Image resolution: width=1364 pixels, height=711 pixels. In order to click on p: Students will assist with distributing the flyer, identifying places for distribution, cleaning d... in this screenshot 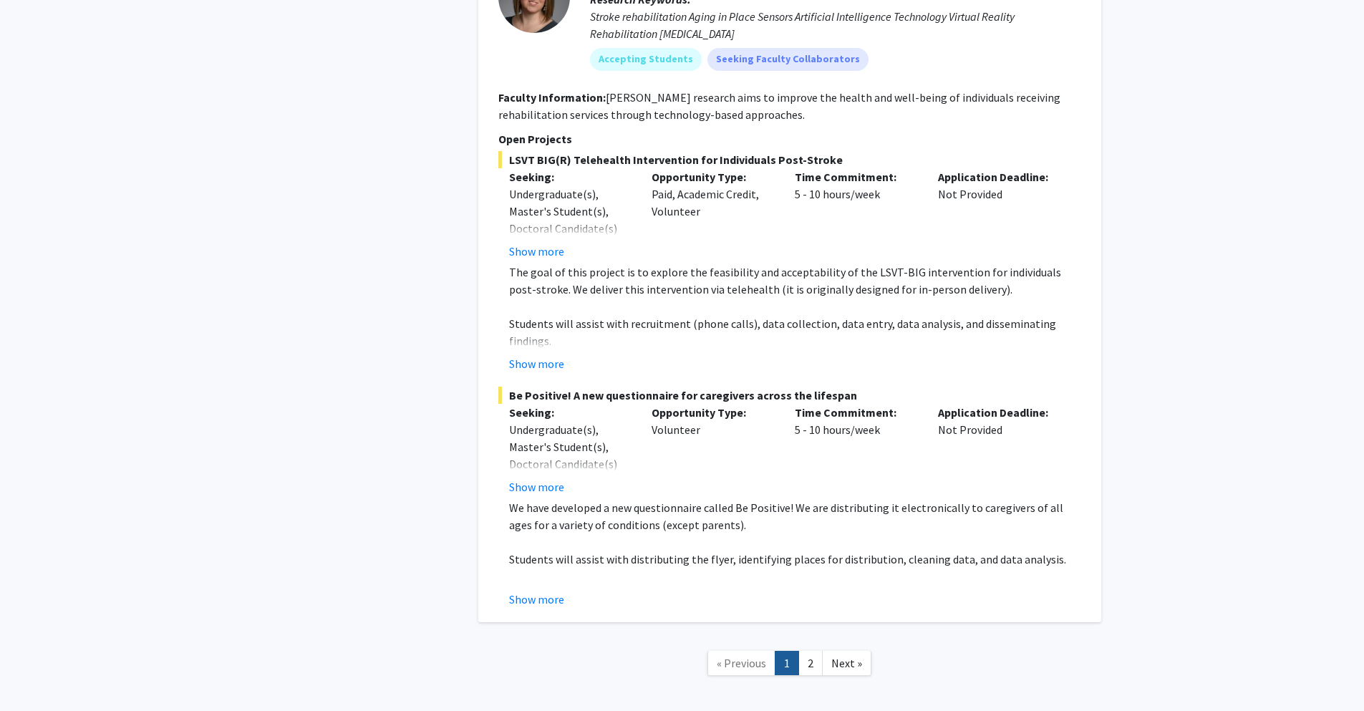, I will do `click(795, 559)`.